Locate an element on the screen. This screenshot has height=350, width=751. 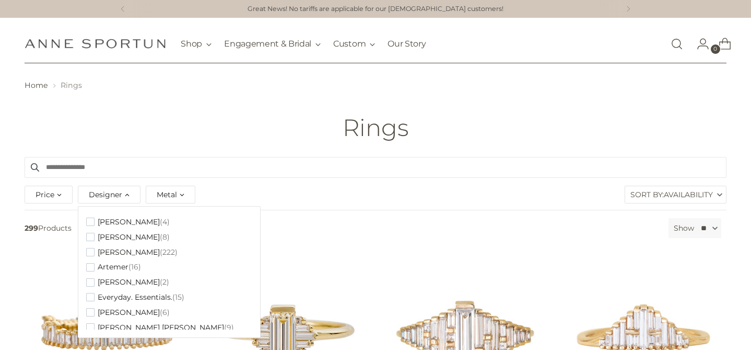
label: Show is located at coordinates (684, 228).